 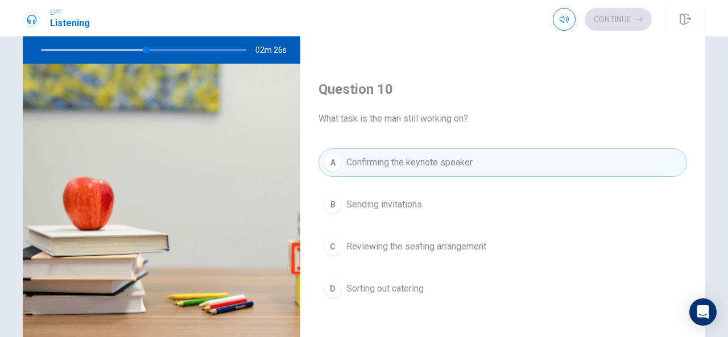 What do you see at coordinates (703, 312) in the screenshot?
I see `div: Open Intercom Messenger` at bounding box center [703, 312].